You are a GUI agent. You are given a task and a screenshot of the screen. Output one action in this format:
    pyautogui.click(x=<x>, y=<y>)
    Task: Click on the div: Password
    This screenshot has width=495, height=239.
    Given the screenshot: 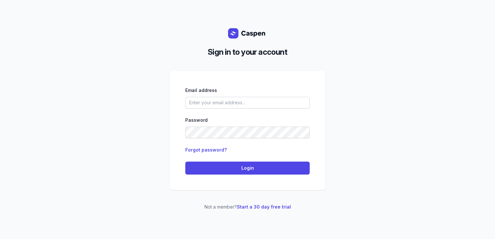 What is the action you would take?
    pyautogui.click(x=248, y=120)
    